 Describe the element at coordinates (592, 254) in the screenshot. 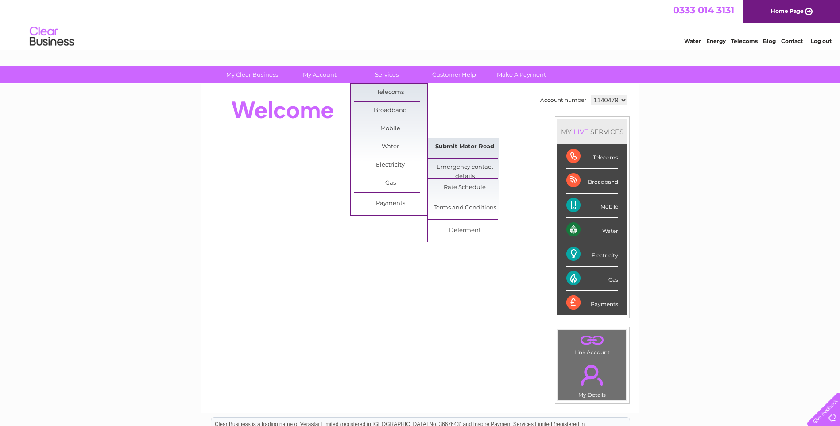

I see `div: Electricity` at that location.